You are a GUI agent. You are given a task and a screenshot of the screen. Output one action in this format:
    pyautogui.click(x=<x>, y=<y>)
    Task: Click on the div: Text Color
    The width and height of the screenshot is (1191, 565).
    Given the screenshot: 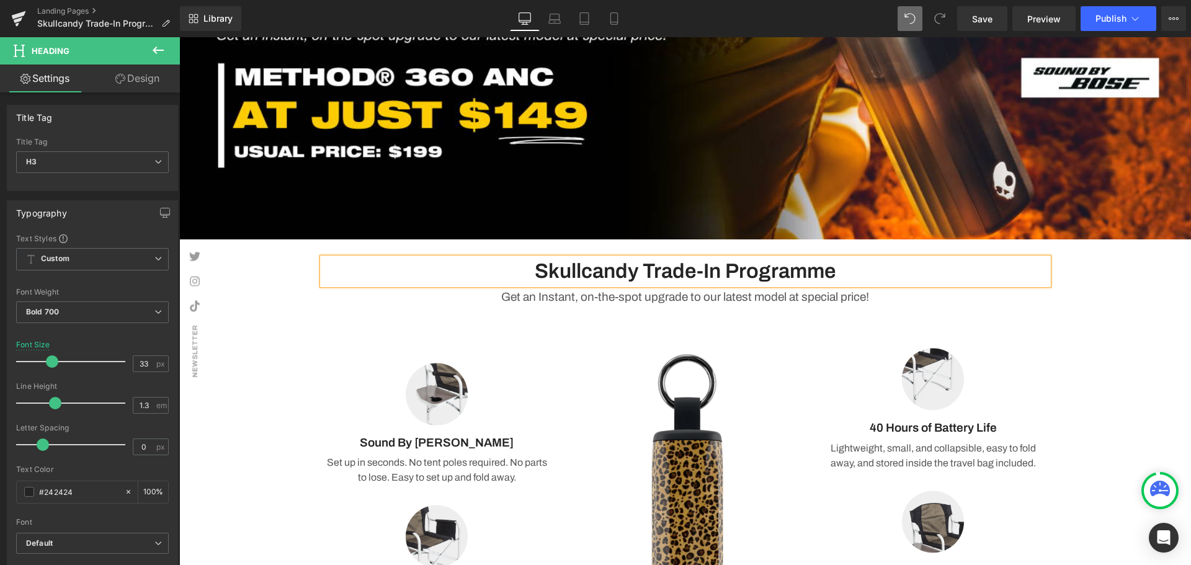 What is the action you would take?
    pyautogui.click(x=92, y=469)
    